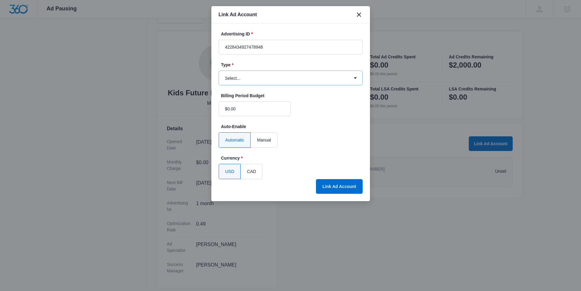  I want to click on label: Billing Period Budget, so click(257, 96).